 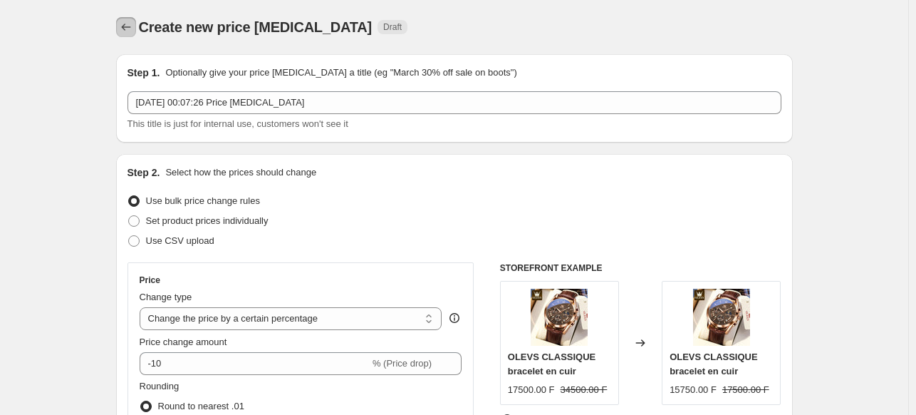 I want to click on input: -15, so click(x=254, y=363).